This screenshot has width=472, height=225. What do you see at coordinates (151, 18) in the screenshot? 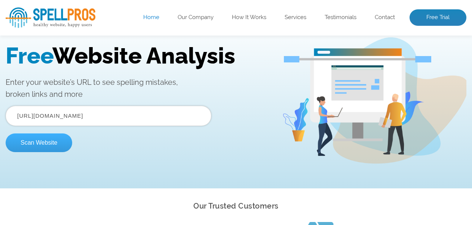
I see `a: Home` at bounding box center [151, 18].